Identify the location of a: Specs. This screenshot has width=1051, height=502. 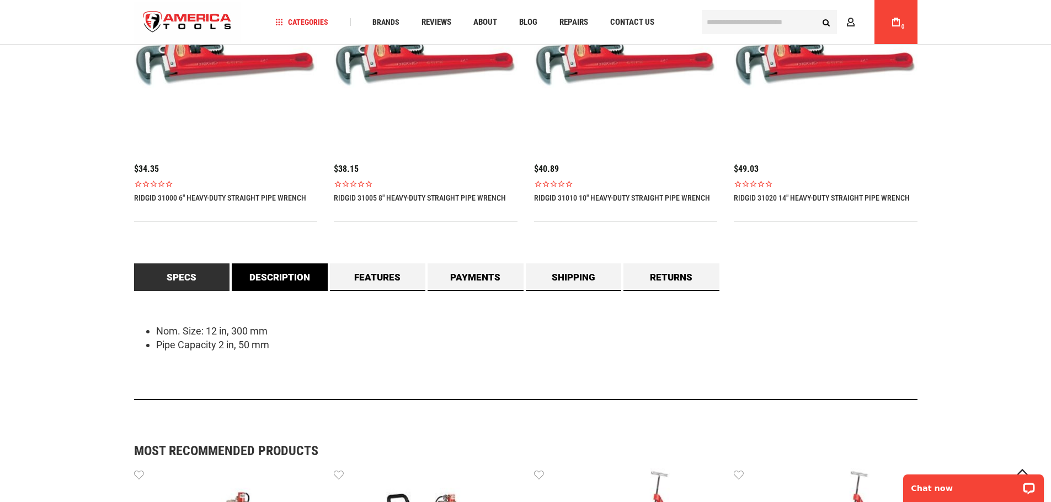
(182, 277).